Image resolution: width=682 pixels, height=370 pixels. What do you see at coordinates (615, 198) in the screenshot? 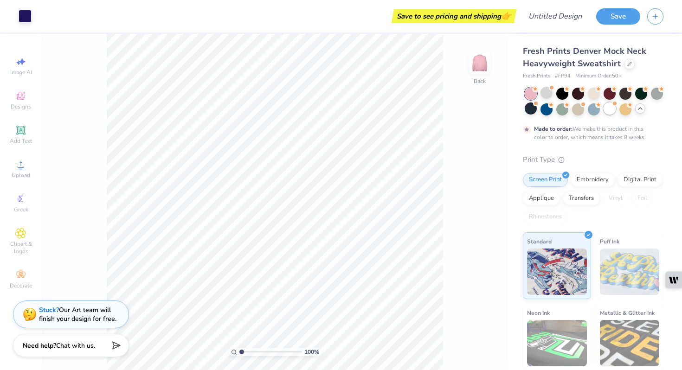
I see `div: Vinyl` at bounding box center [615, 198].